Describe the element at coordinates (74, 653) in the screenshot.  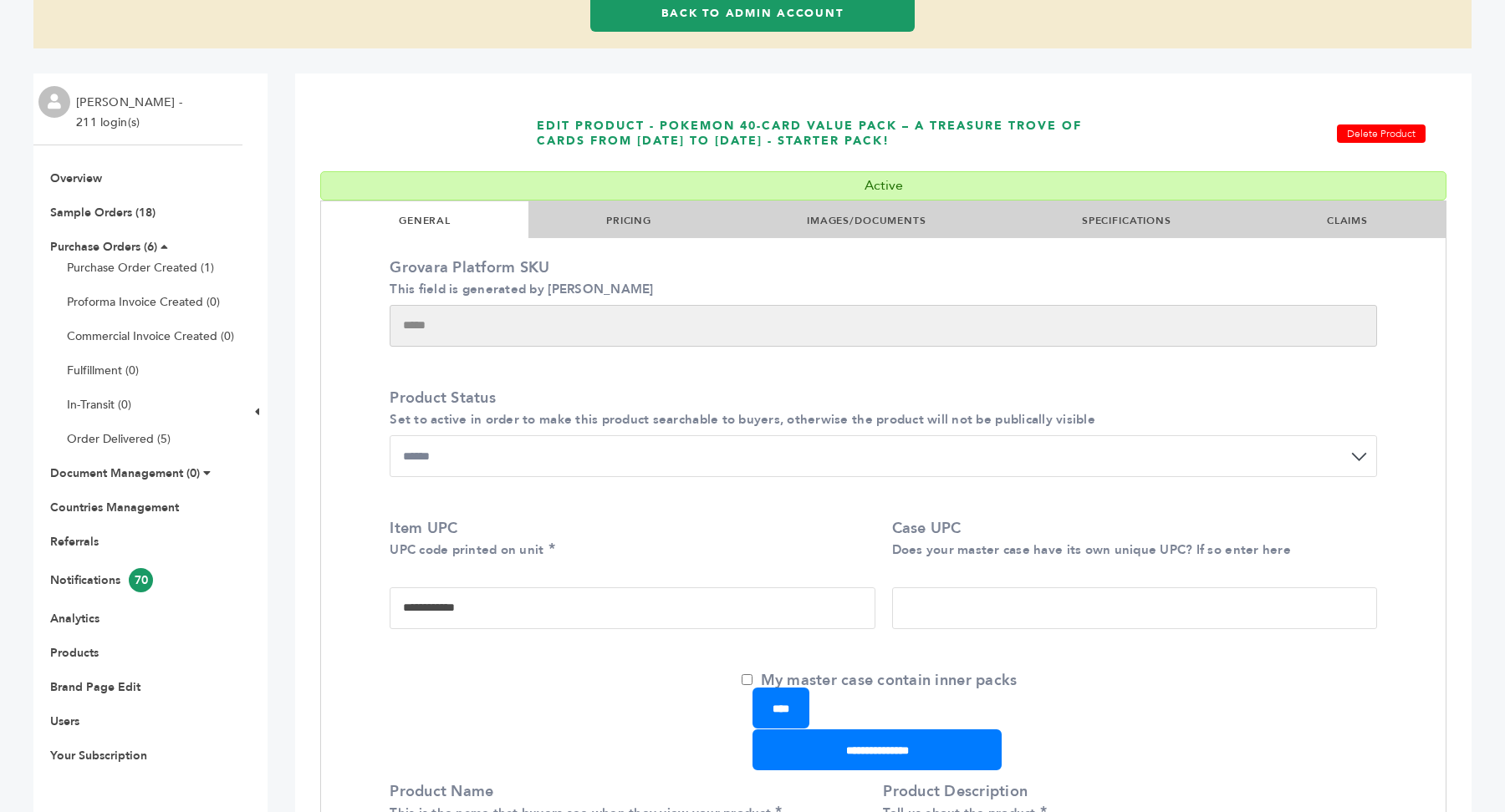
I see `a: Products` at that location.